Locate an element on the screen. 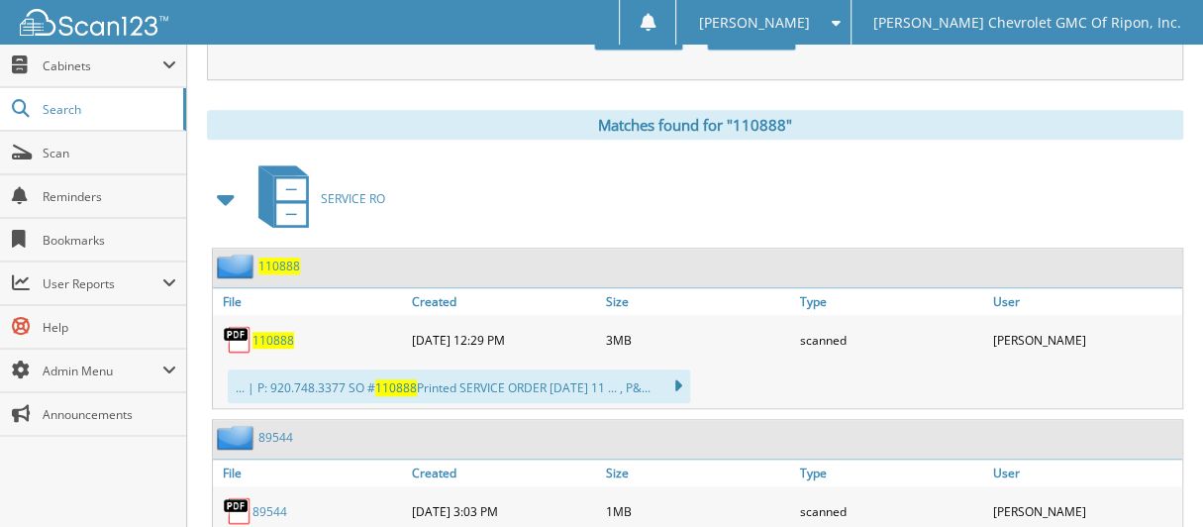  img: scan123-logo-white.svg is located at coordinates (94, 22).